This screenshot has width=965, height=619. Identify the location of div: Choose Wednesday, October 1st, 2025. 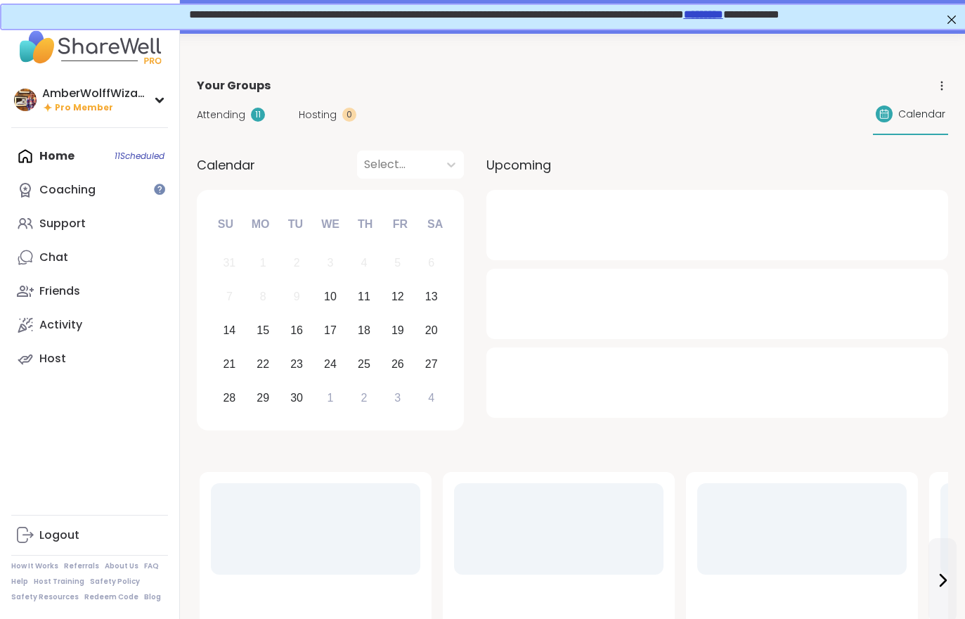
(330, 397).